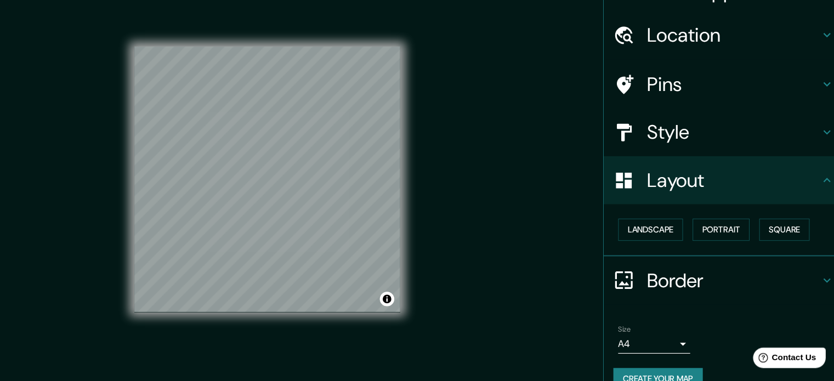  Describe the element at coordinates (52, 13) in the screenshot. I see `span: Contact Us` at that location.